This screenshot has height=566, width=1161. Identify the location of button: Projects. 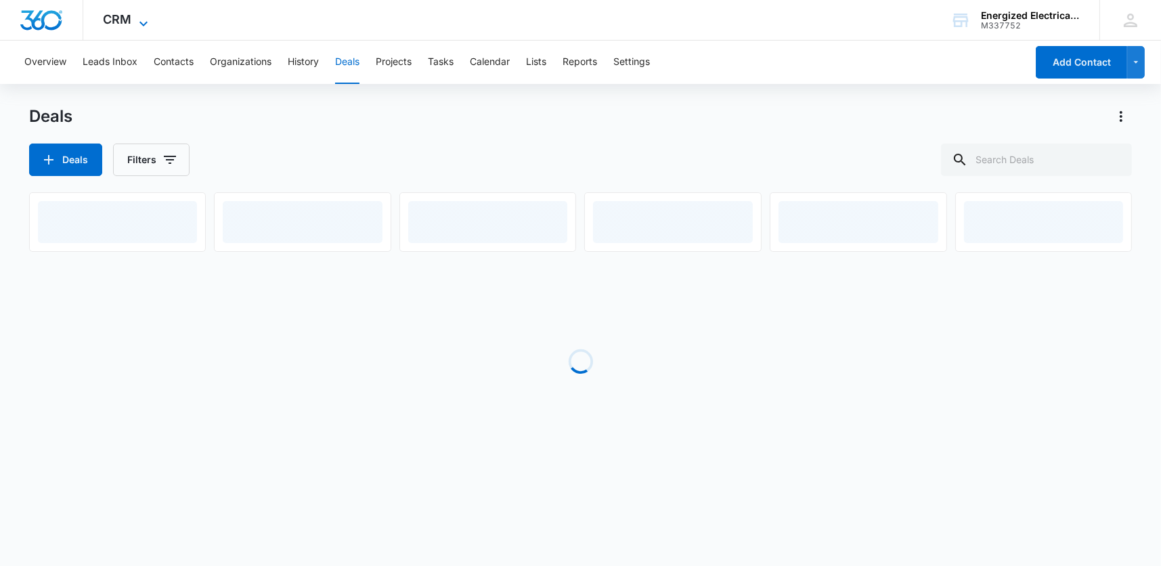
(393, 62).